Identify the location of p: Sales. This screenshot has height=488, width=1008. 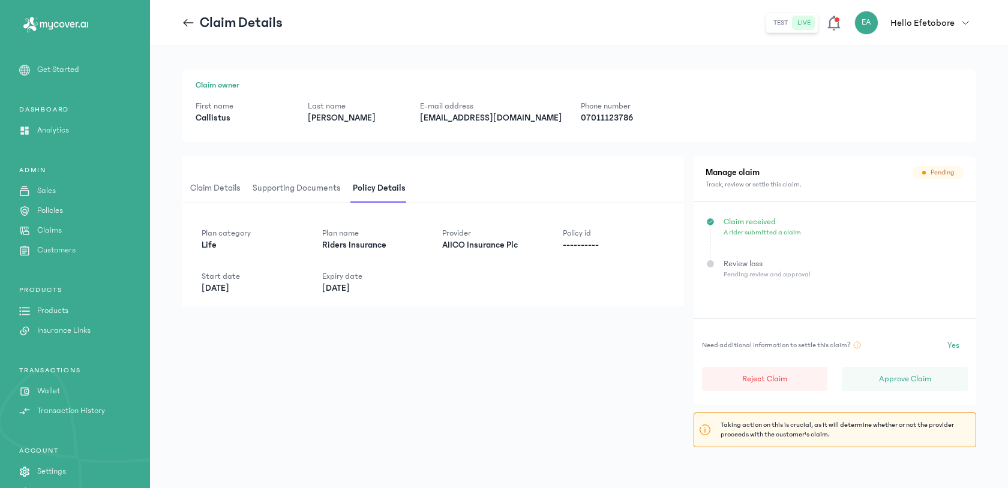
(46, 191).